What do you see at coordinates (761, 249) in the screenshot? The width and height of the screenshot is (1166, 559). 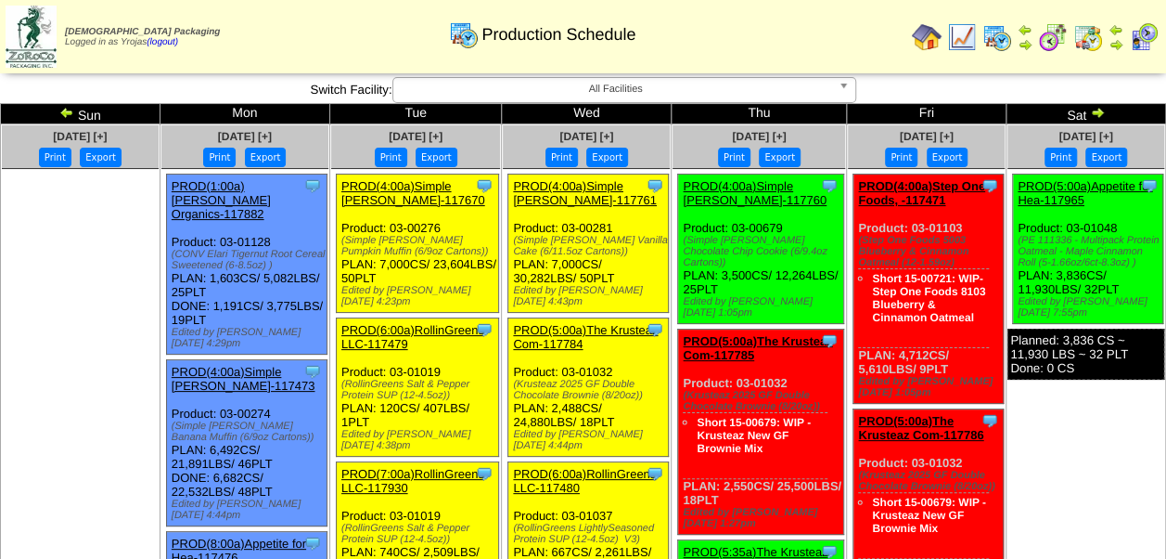 I see `div: Product: 03-00679 PLAN: 3,500CS / 12,264LBS / 25PLT` at bounding box center [761, 249].